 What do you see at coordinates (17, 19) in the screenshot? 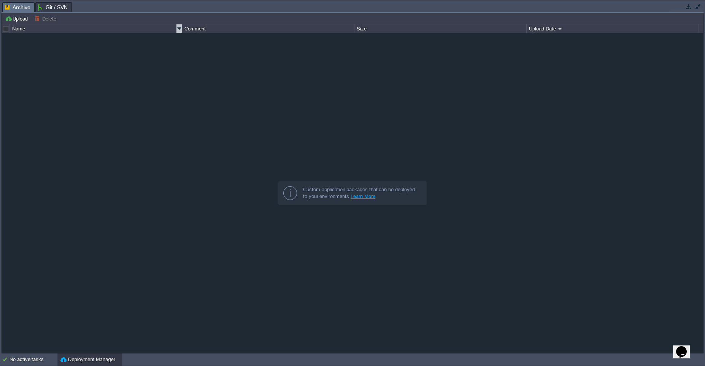
I see `button: Upload` at bounding box center [17, 19].